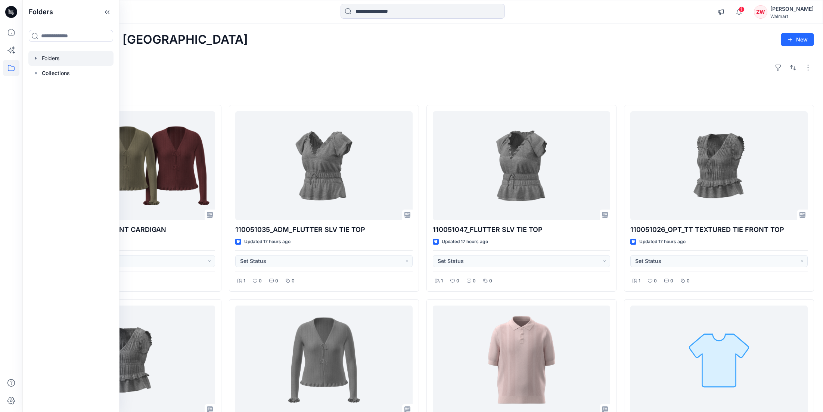 The width and height of the screenshot is (823, 412). I want to click on a: 110051047_FLUTTER SLV TIE TOP, so click(521, 166).